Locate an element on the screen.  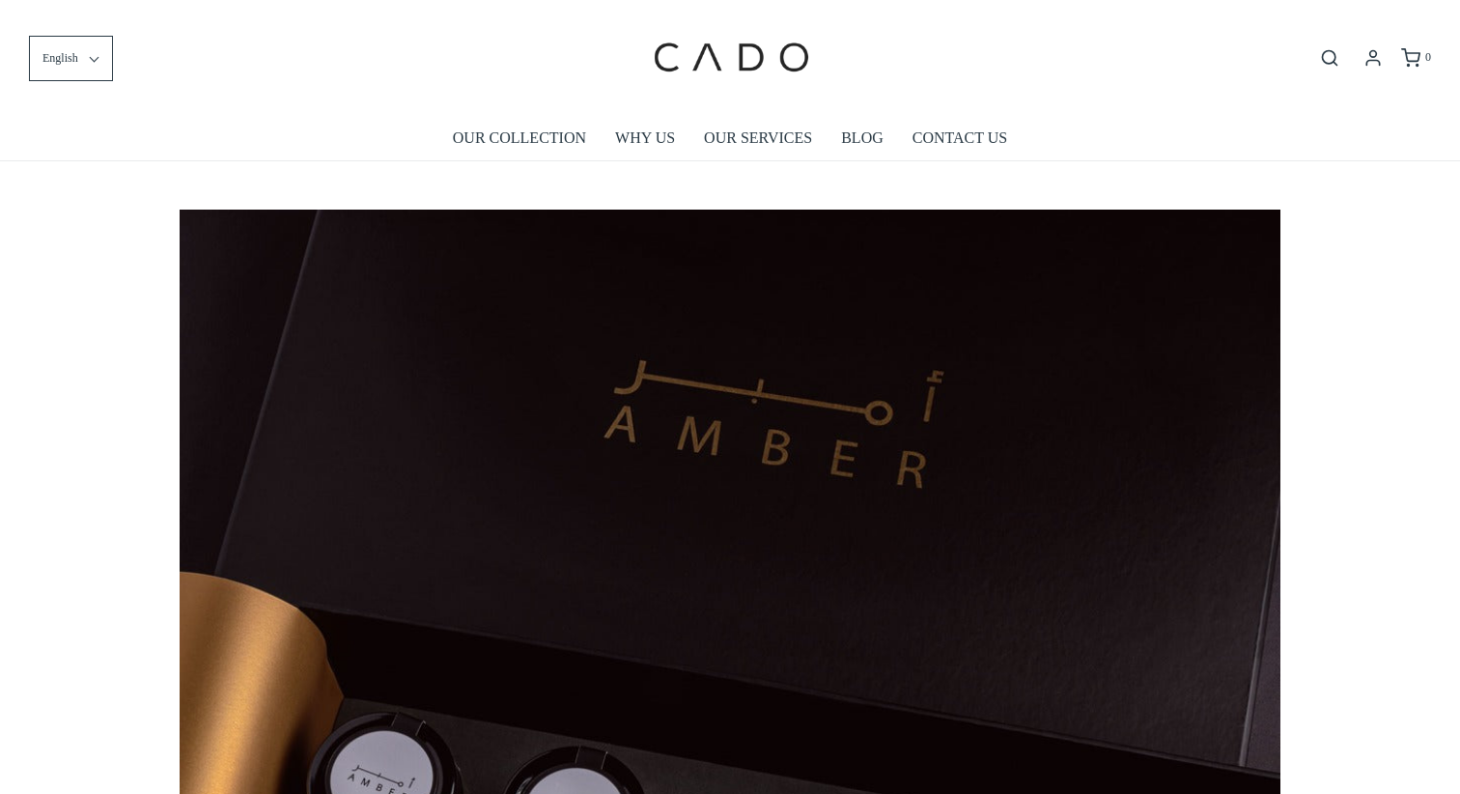
a: WHY US is located at coordinates (645, 138).